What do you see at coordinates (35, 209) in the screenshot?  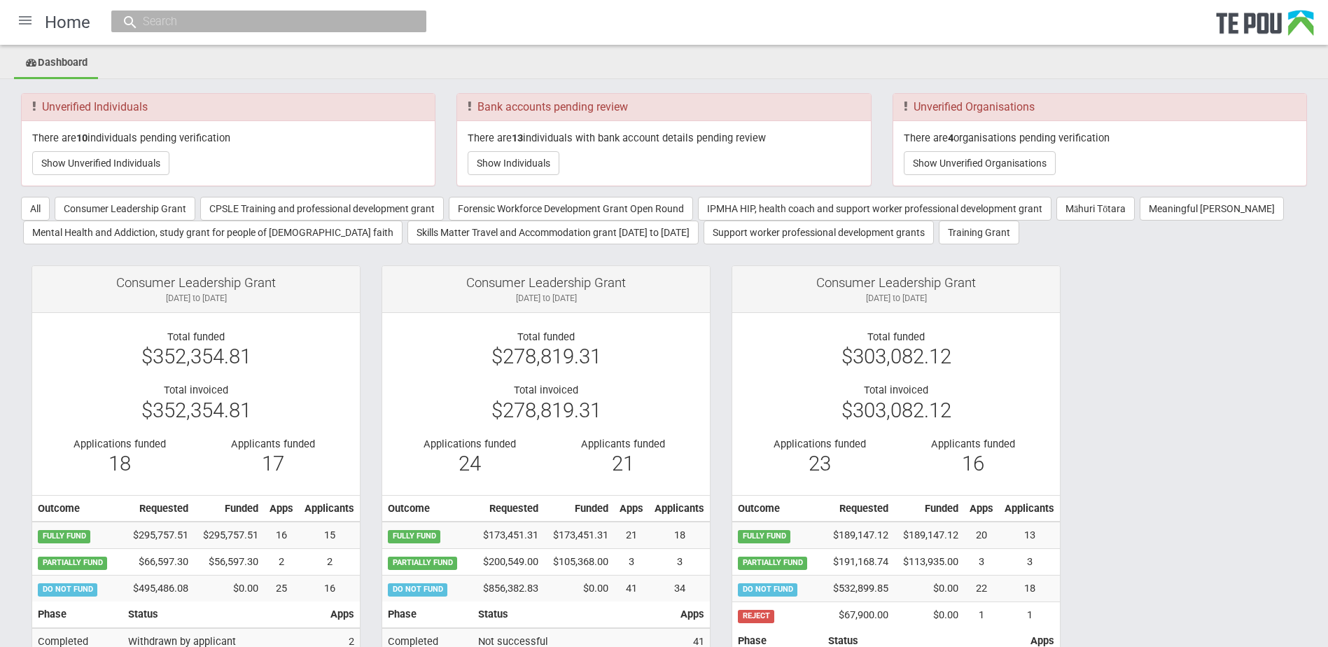 I see `button: All` at bounding box center [35, 209].